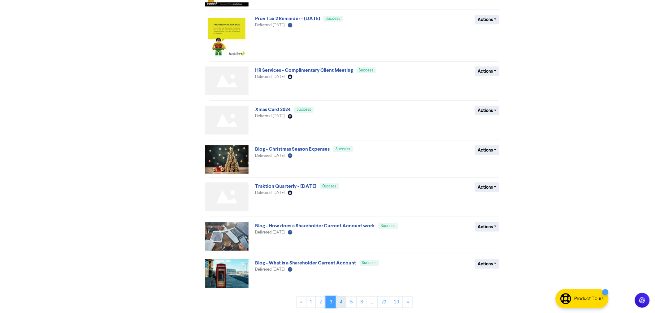 The image size is (655, 313). I want to click on img: image_1703115248807.jpg, so click(227, 37).